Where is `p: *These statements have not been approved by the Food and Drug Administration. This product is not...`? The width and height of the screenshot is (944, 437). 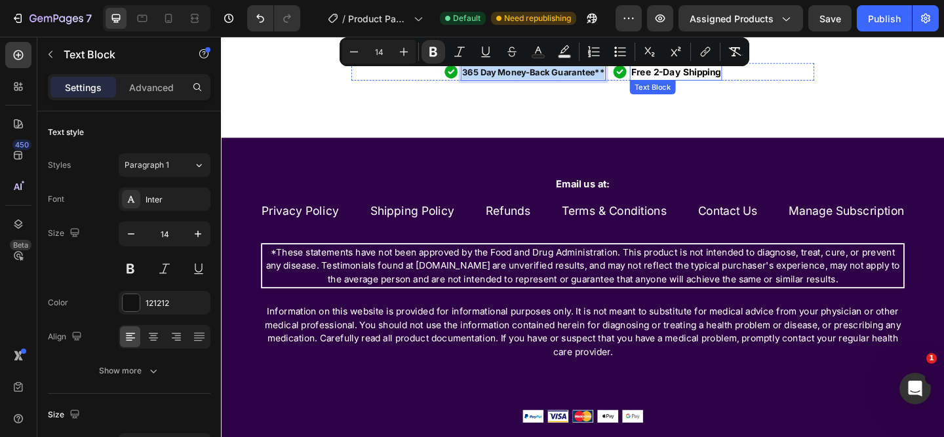
p: *These statements have not been approved by the Food and Drug Administration. This product is not... is located at coordinates (393, 250).